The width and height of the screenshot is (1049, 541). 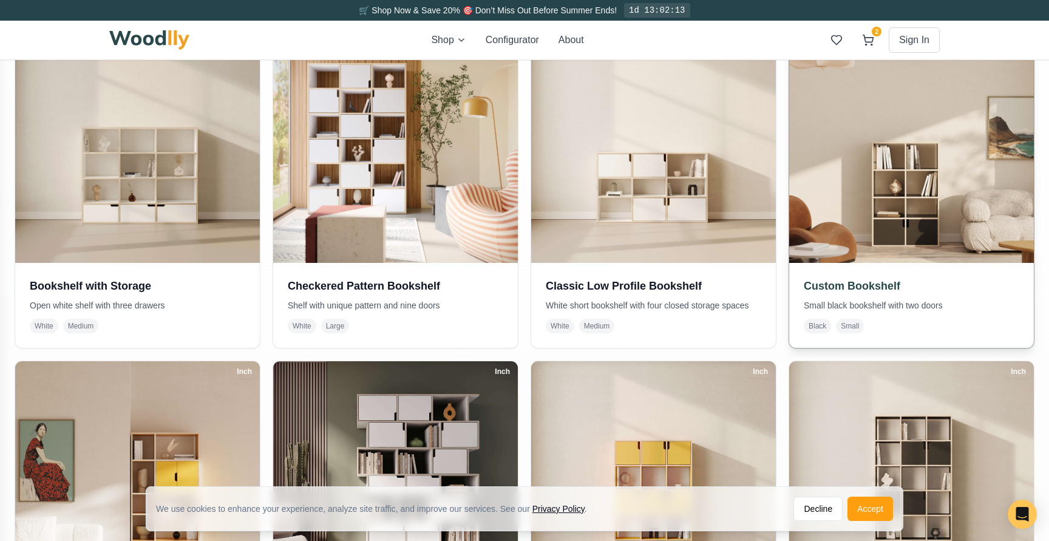 What do you see at coordinates (137, 286) in the screenshot?
I see `h3: Bookshelf with Storage` at bounding box center [137, 286].